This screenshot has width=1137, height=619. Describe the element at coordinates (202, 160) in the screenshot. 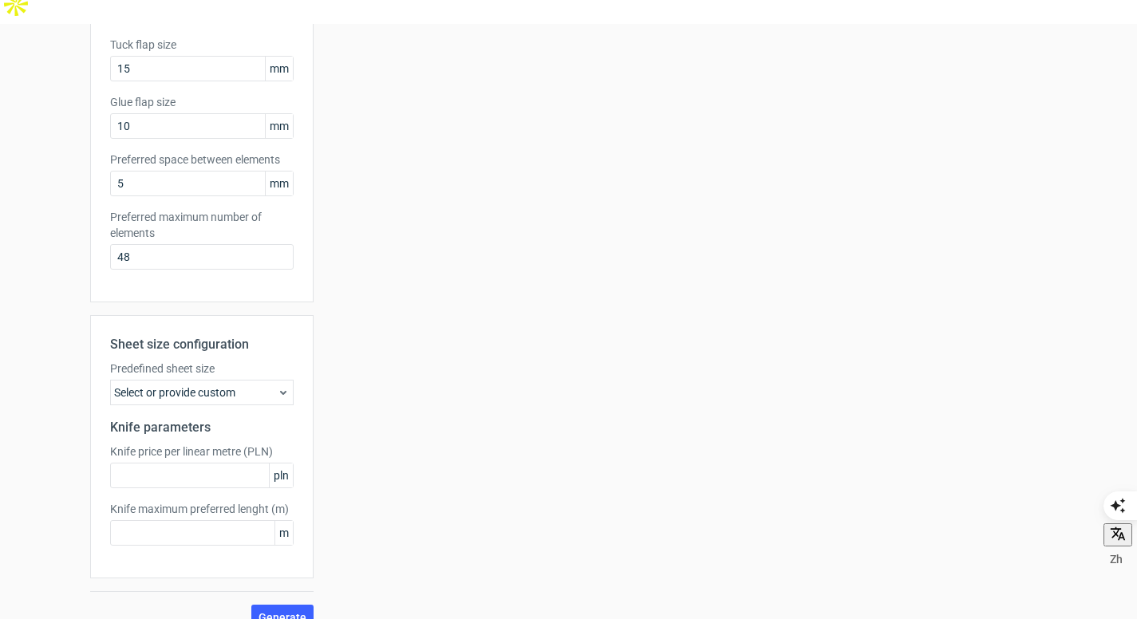

I see `label: Preferred space between elements` at that location.